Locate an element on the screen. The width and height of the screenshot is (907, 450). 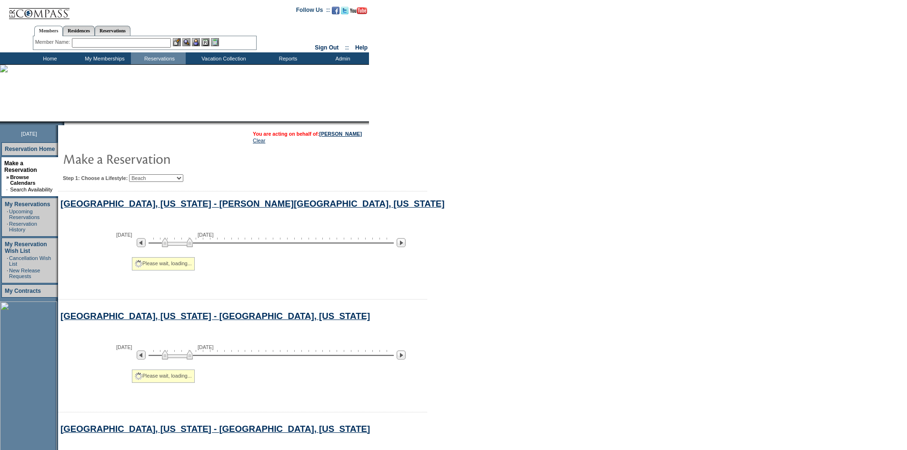
td: Reservations is located at coordinates (158, 58).